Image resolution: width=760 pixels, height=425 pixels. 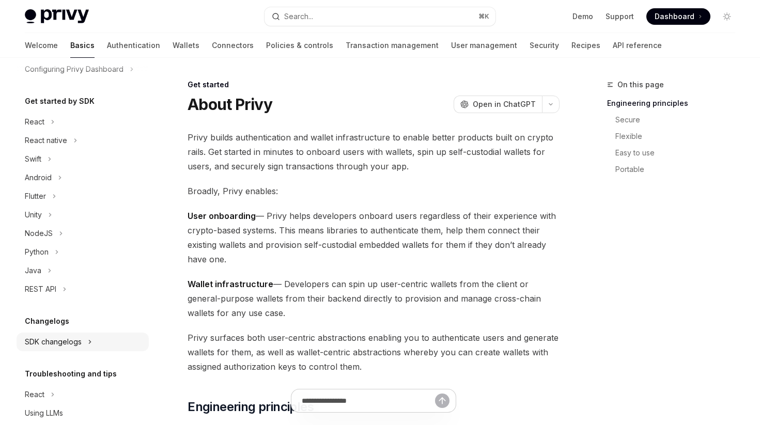 What do you see at coordinates (544, 45) in the screenshot?
I see `a: Security` at bounding box center [544, 45].